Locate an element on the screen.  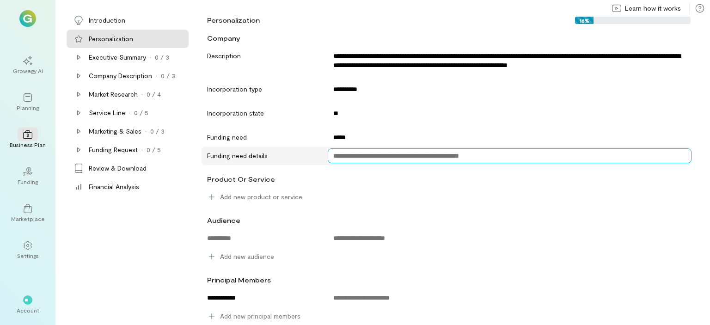
div: Settings is located at coordinates (28, 256).